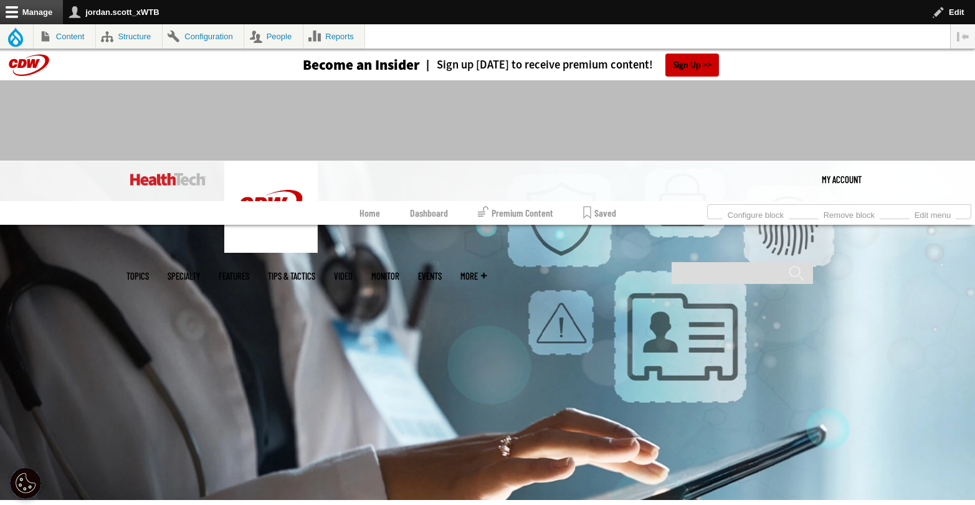 The height and width of the screenshot is (505, 975). What do you see at coordinates (184, 276) in the screenshot?
I see `span: Specialty` at bounding box center [184, 276].